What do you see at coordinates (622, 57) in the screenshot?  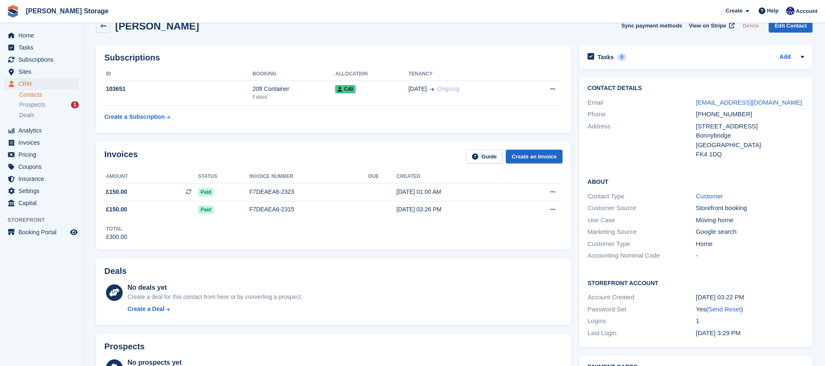 I see `div: 0` at bounding box center [622, 57].